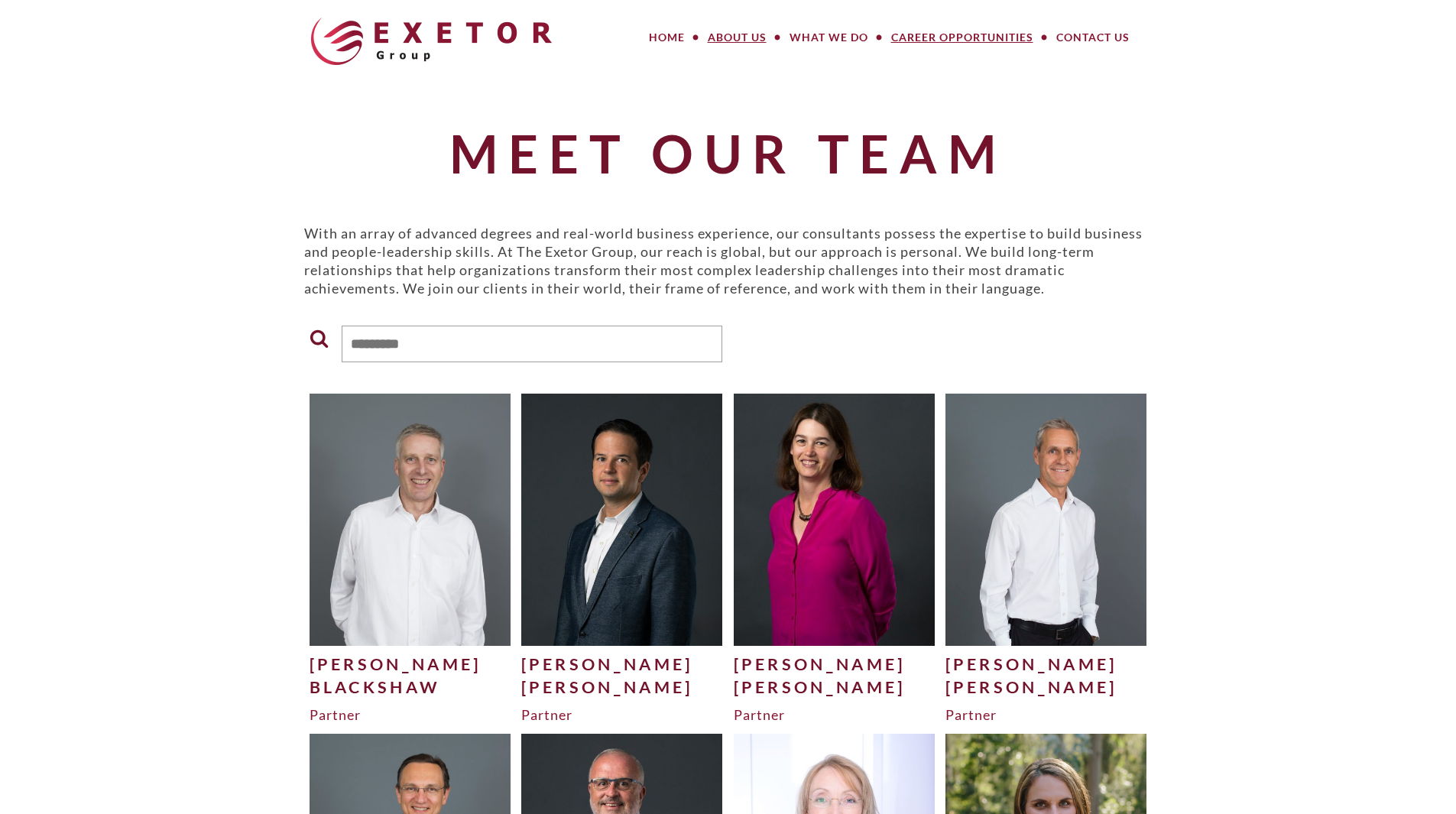  I want to click on img: The Exetor Group, so click(431, 42).